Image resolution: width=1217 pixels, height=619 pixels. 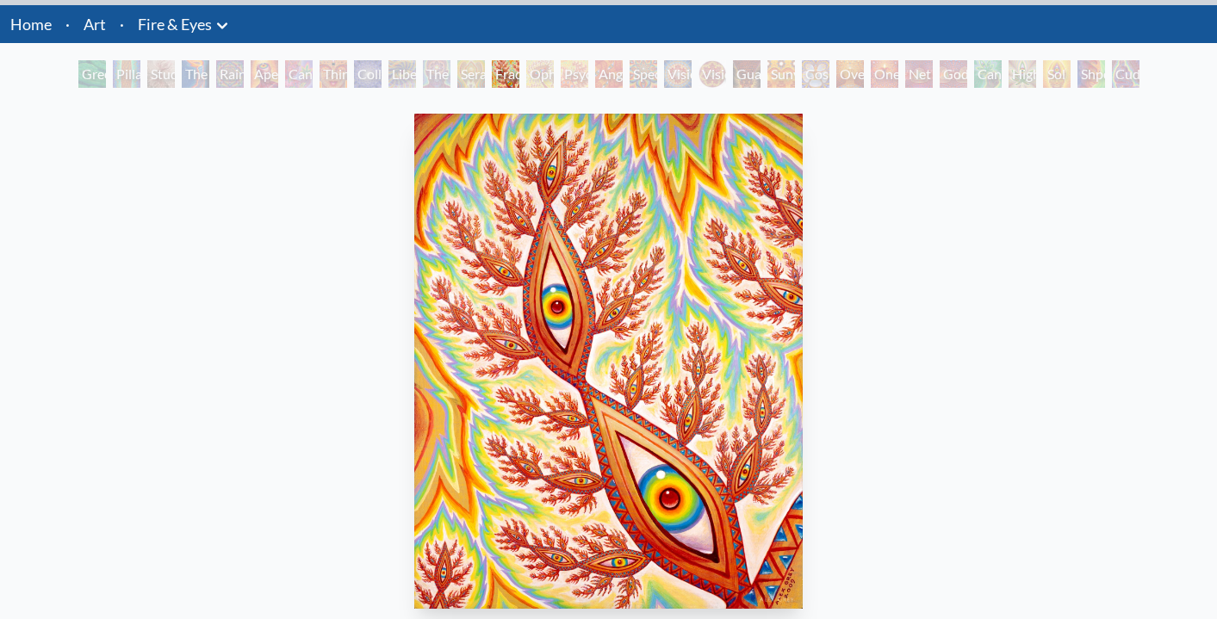 What do you see at coordinates (196, 74) in the screenshot?
I see `div: The Torch` at bounding box center [196, 74].